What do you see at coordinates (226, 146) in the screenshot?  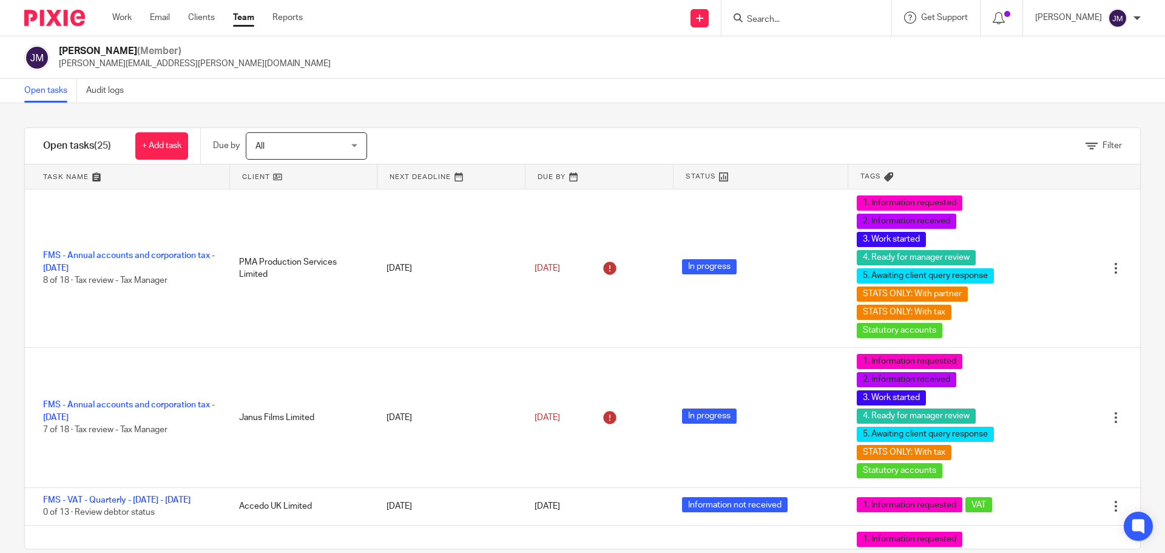 I see `p: Due by` at bounding box center [226, 146].